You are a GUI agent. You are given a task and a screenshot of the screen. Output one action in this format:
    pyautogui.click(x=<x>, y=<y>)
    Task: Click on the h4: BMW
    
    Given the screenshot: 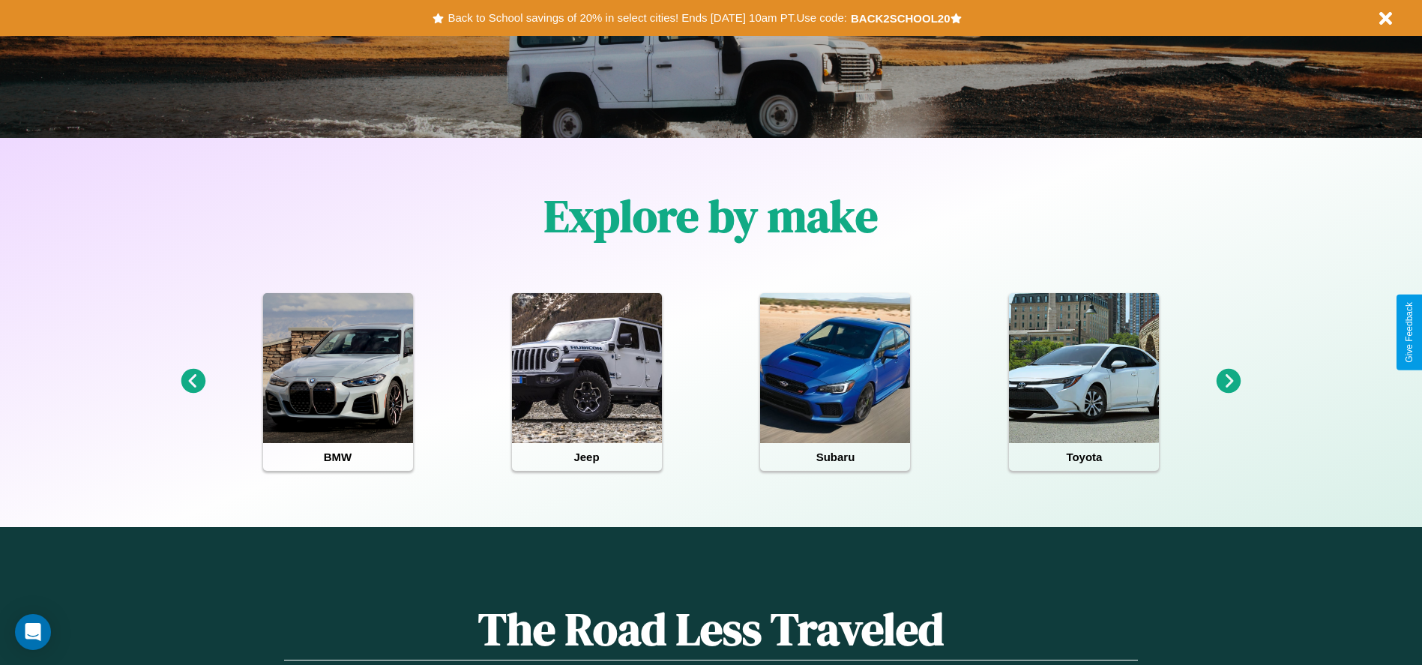 What is the action you would take?
    pyautogui.click(x=338, y=457)
    